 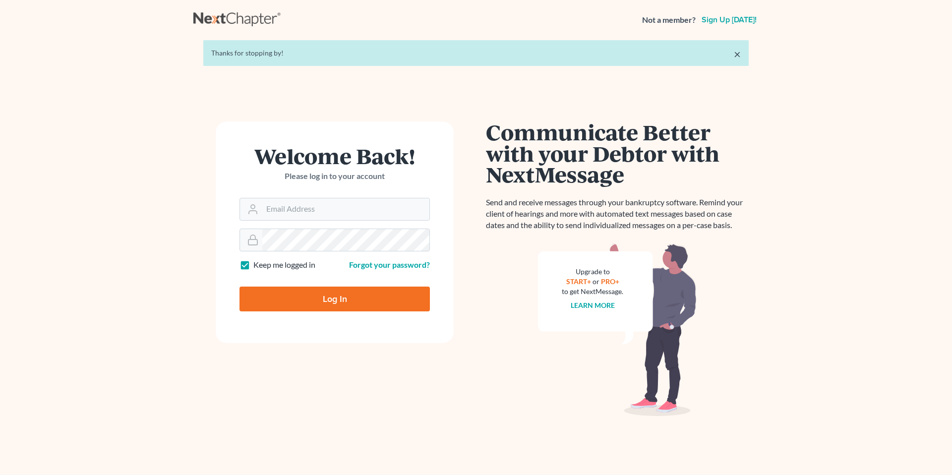 I want to click on label: Keep me logged in, so click(x=284, y=265).